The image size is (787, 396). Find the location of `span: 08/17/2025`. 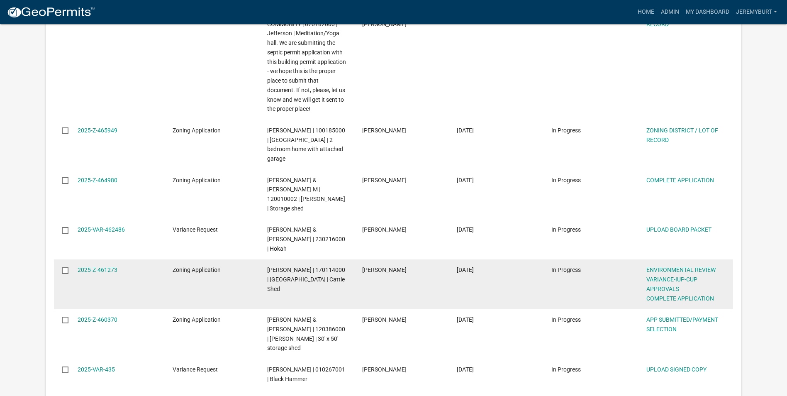

span: 08/17/2025 is located at coordinates (465, 180).